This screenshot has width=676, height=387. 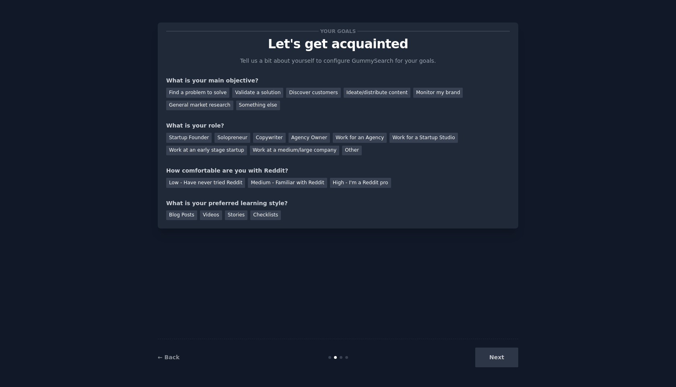 I want to click on div: Low - Have never tried Reddit, so click(x=206, y=183).